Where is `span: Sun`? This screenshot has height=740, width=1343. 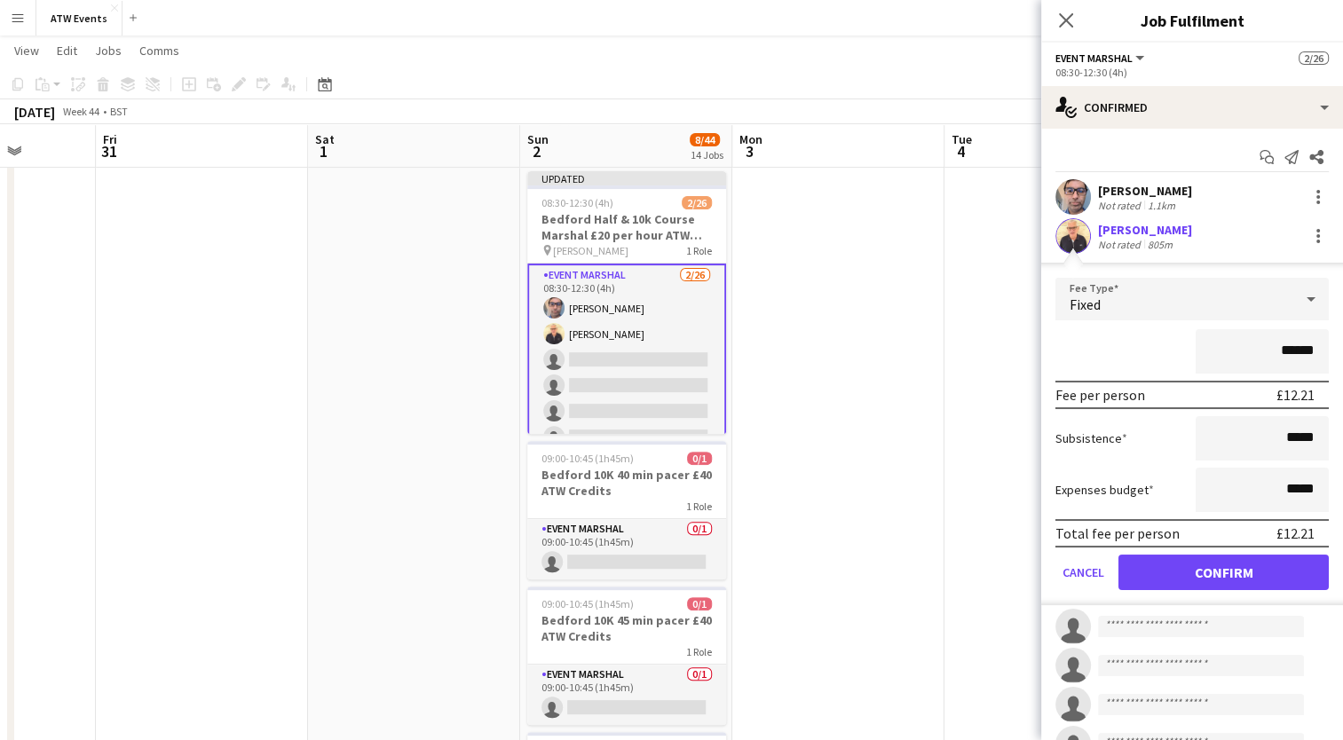 span: Sun is located at coordinates (538, 139).